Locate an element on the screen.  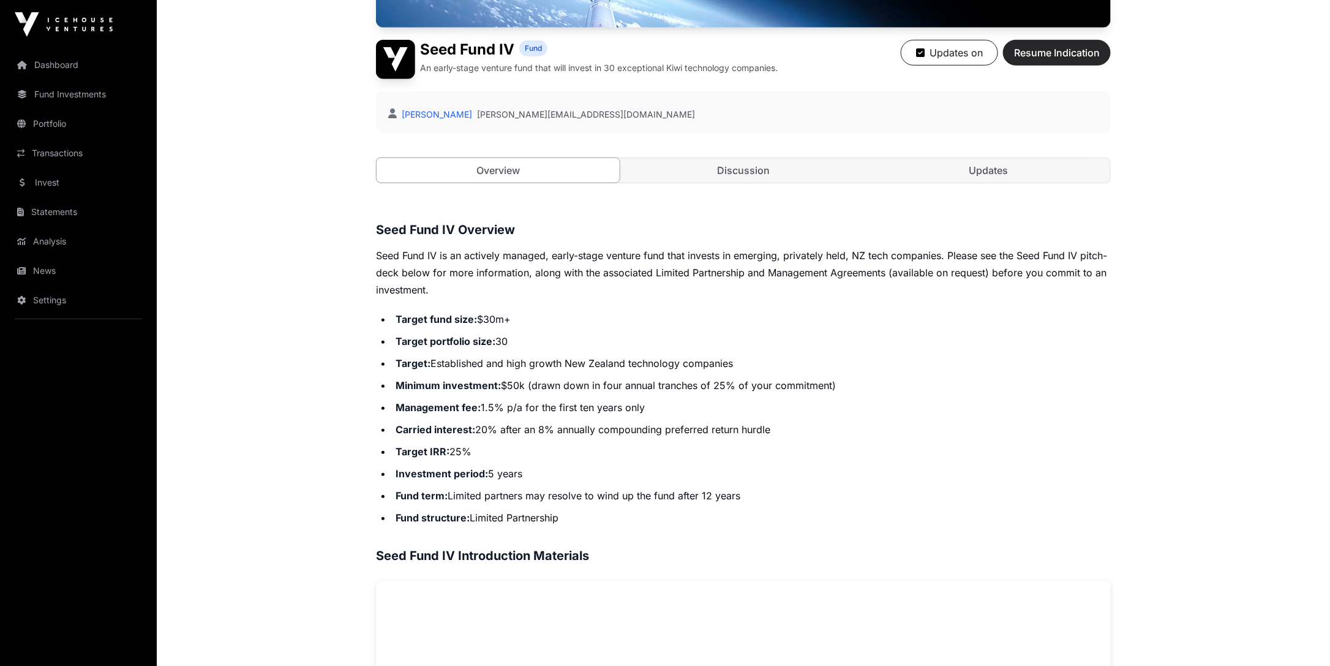
li: $50k (drawn down in four annual tranches of 25% of your commitment) is located at coordinates (751, 385).